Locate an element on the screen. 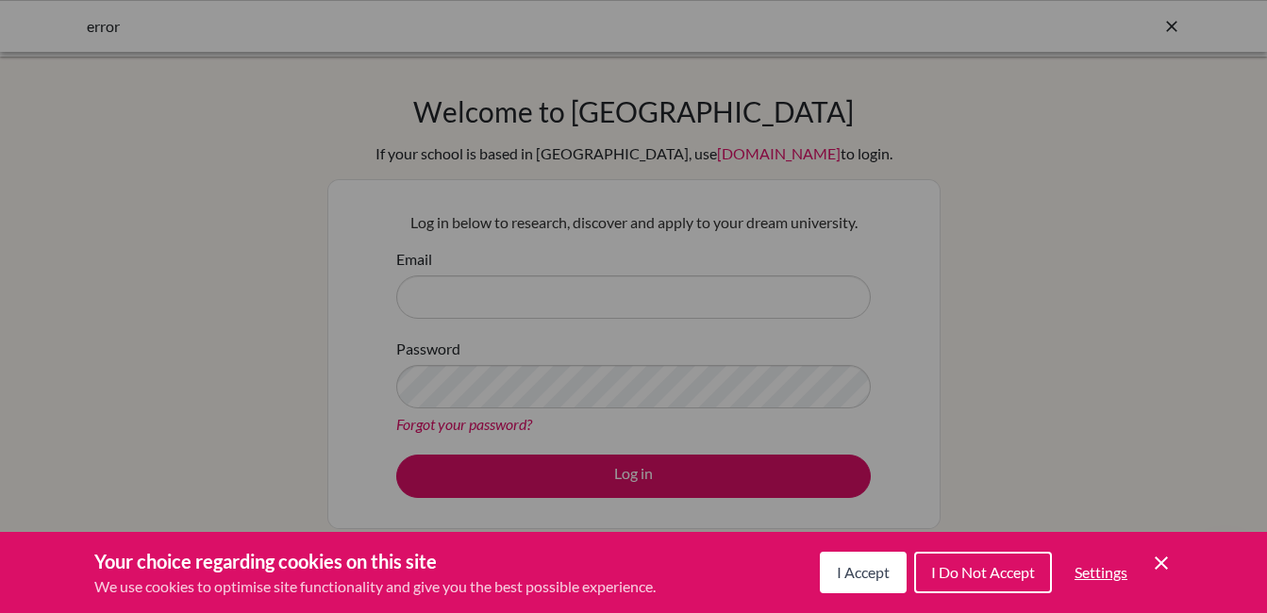 The width and height of the screenshot is (1267, 613). button: Settings is located at coordinates (1101, 573).